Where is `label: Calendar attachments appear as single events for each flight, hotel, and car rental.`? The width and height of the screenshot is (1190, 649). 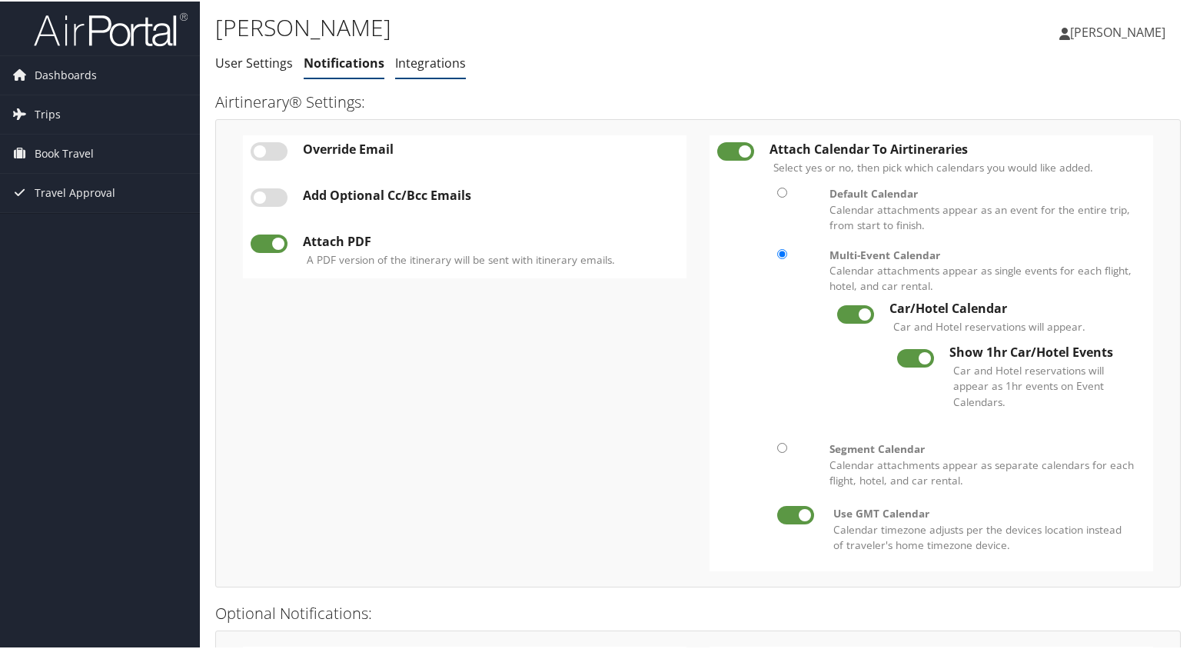 label: Calendar attachments appear as single events for each flight, hotel, and car rental. is located at coordinates (984, 269).